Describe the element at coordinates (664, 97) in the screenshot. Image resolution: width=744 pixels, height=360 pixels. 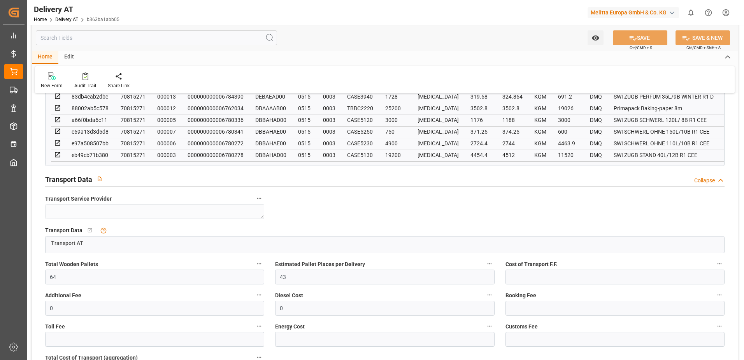
I see `div: SWI ZUGB PERFUM 35L/9B WINTER R1 D` at that location.